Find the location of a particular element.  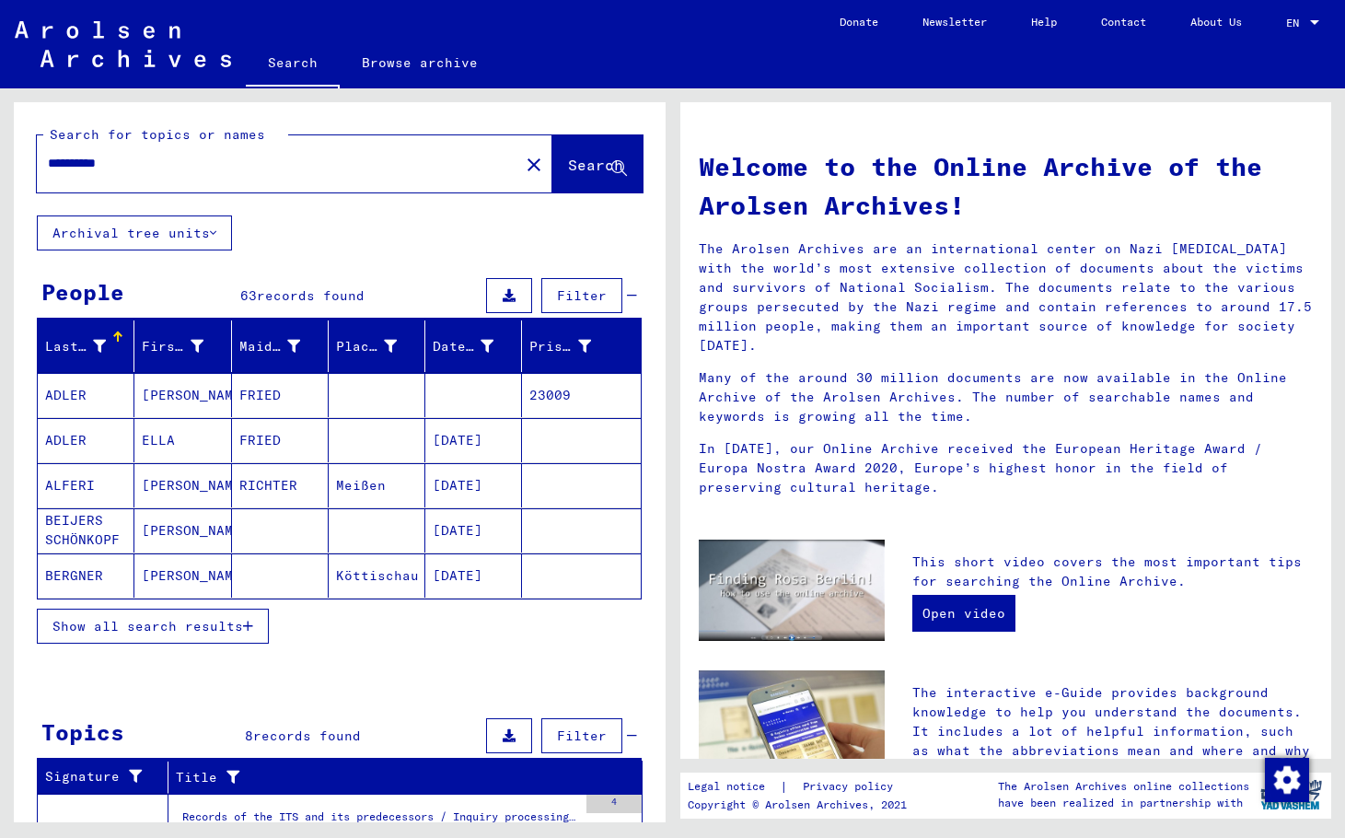

mat-label: Search for topics or names is located at coordinates (157, 134).